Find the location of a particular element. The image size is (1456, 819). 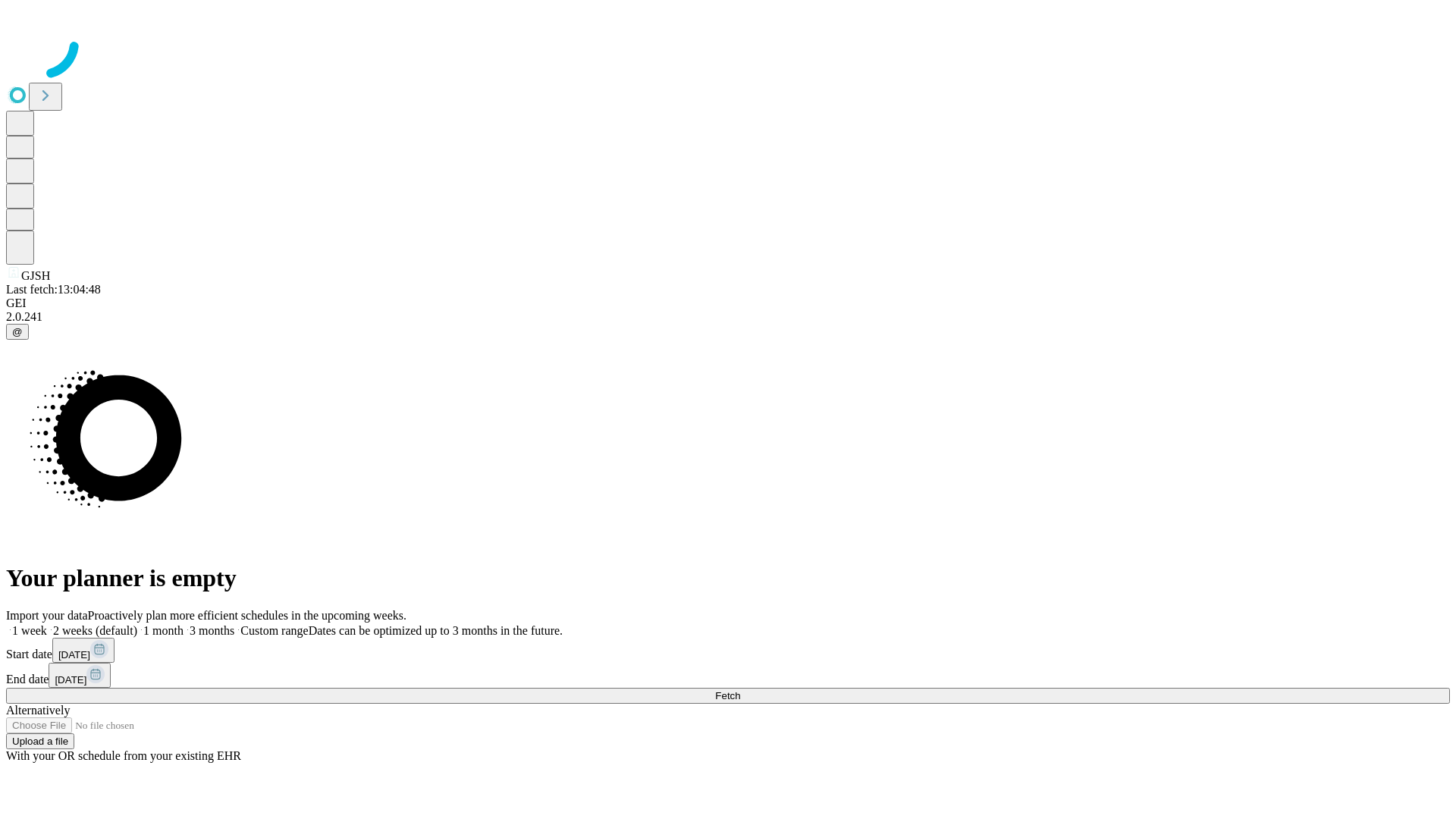

span: GJSH is located at coordinates (35, 275).